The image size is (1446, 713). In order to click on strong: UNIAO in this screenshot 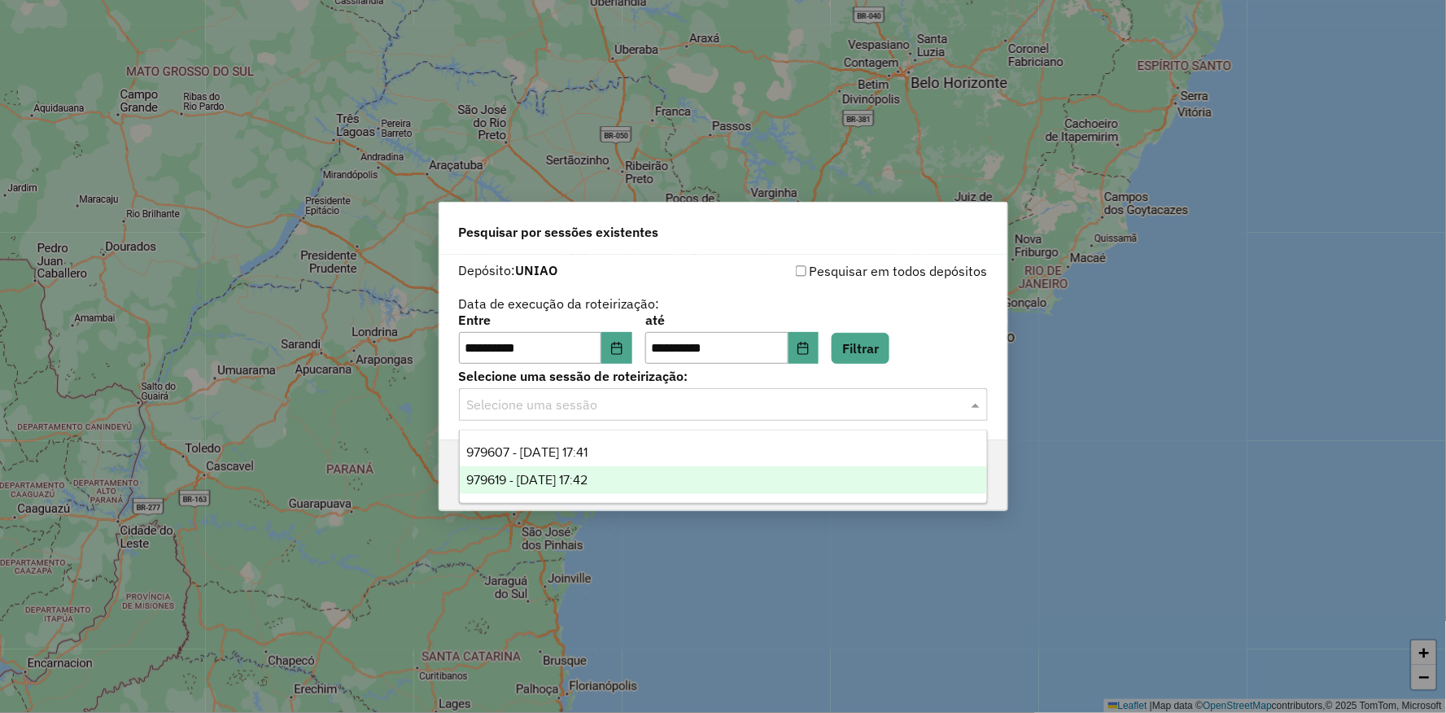, I will do `click(537, 270)`.